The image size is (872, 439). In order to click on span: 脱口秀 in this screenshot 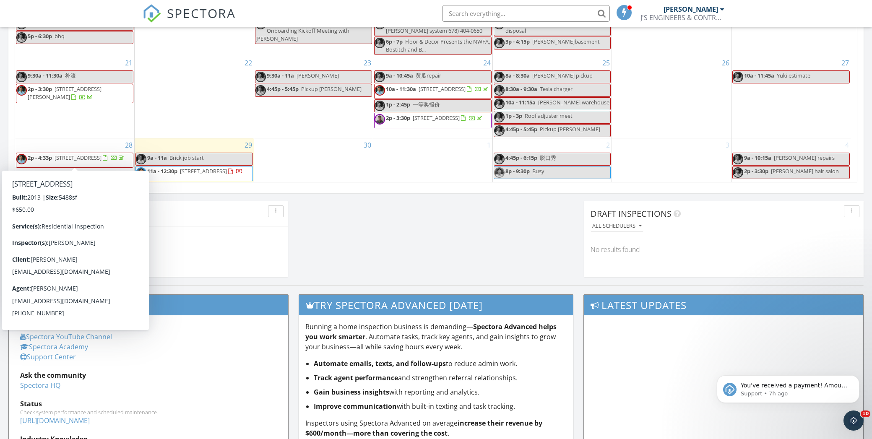, I will do `click(548, 158)`.